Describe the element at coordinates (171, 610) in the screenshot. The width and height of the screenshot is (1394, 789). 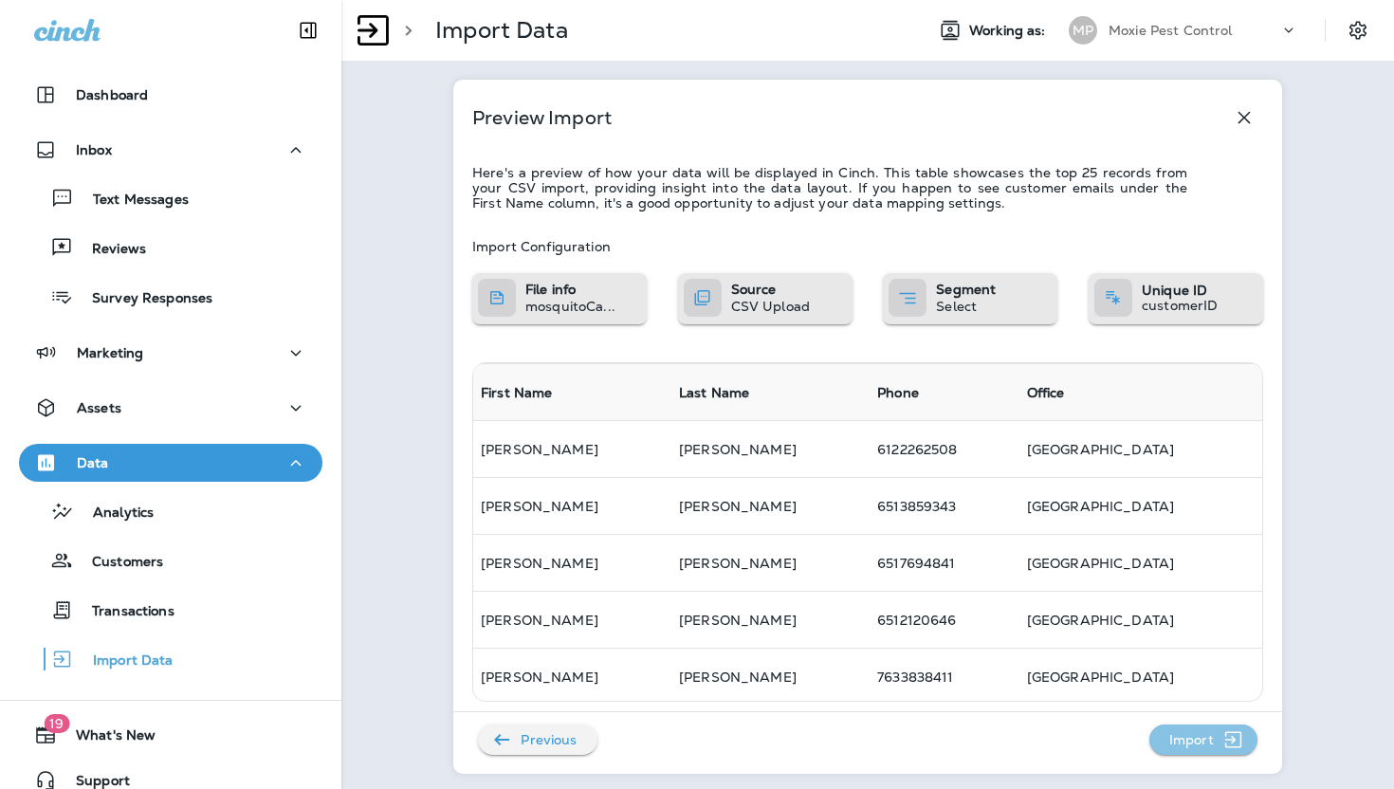
I see `button: Transactions` at that location.